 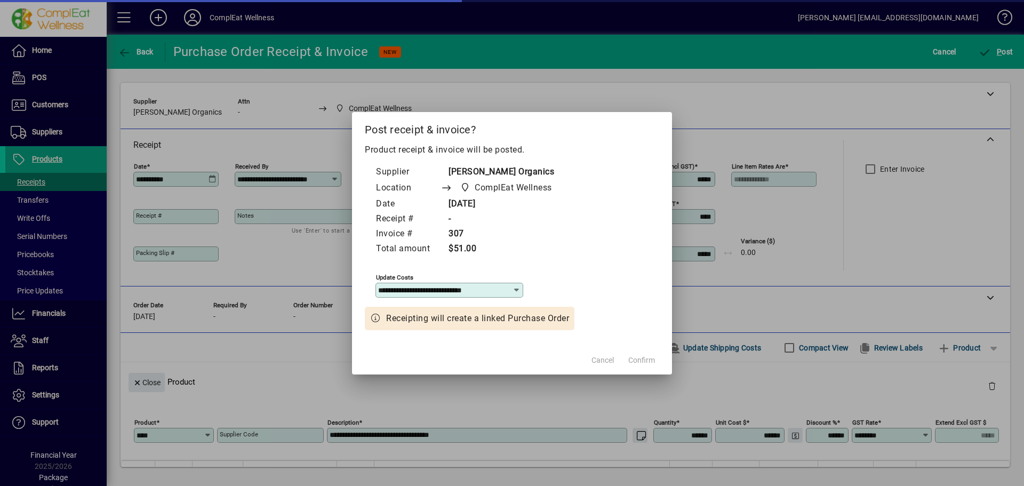 I want to click on span: Receipting will create a linked Purchase Order, so click(x=477, y=318).